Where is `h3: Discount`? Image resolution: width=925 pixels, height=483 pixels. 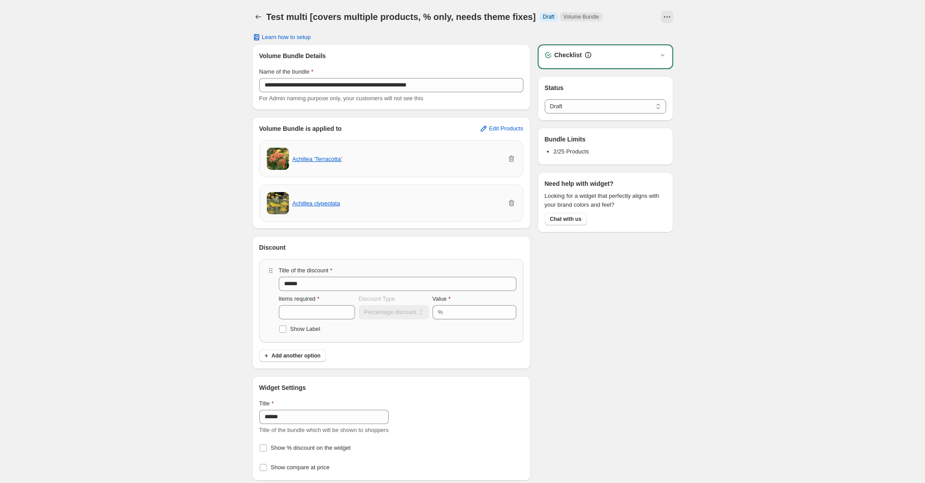
h3: Discount is located at coordinates (273, 247).